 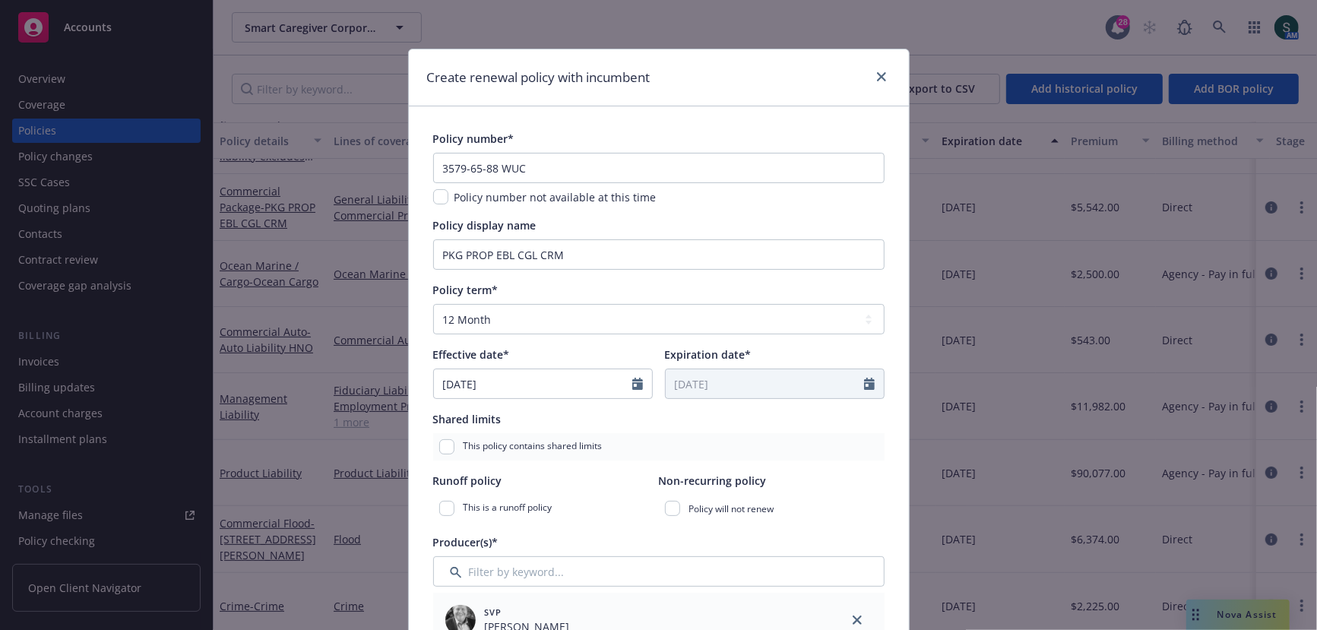 What do you see at coordinates (546, 508) in the screenshot?
I see `div: This is a runoff policy` at bounding box center [546, 508].